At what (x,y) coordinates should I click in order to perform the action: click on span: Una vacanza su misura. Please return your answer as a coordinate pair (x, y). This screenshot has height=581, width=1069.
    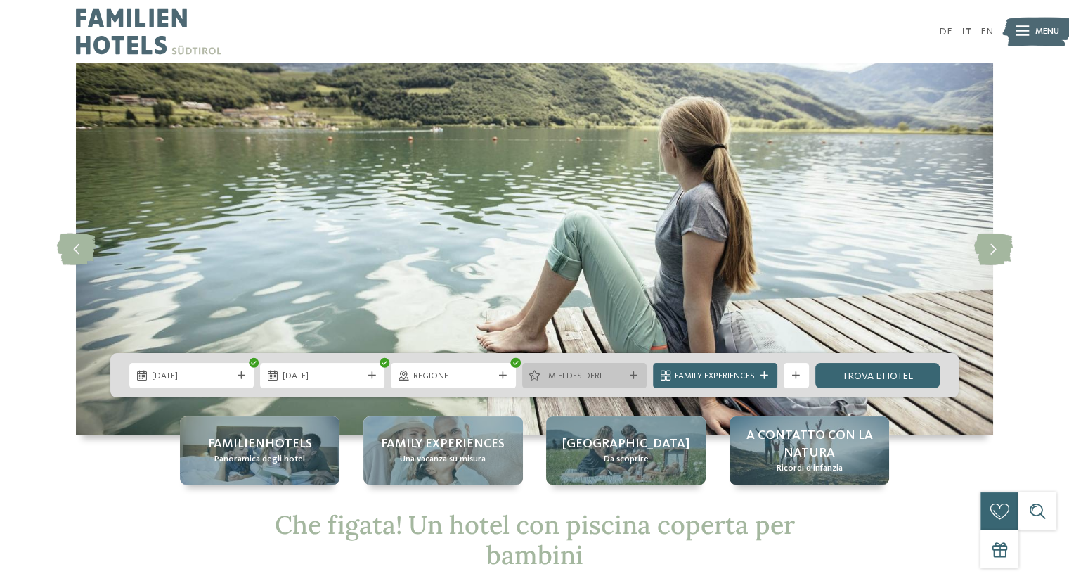
    Looking at the image, I should click on (443, 459).